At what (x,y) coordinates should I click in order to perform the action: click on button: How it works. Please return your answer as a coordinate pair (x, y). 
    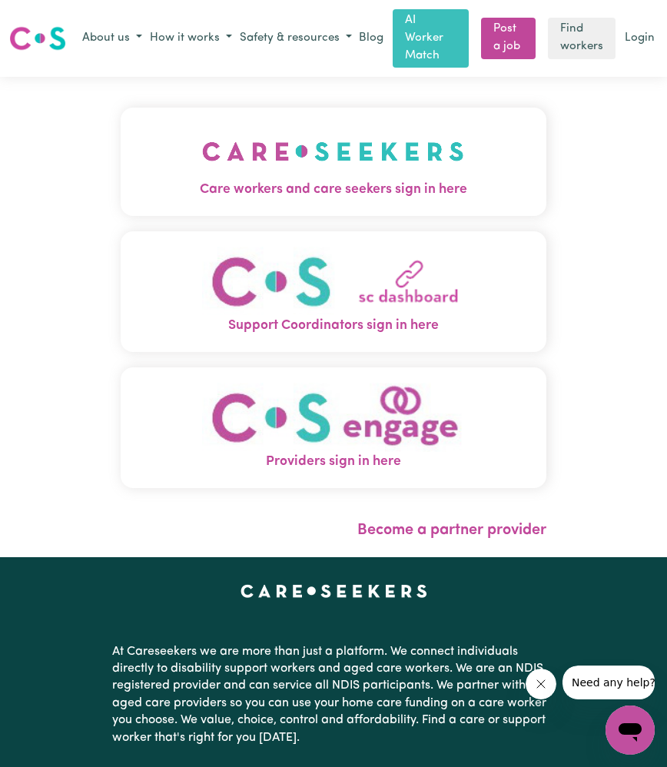
    Looking at the image, I should click on (191, 38).